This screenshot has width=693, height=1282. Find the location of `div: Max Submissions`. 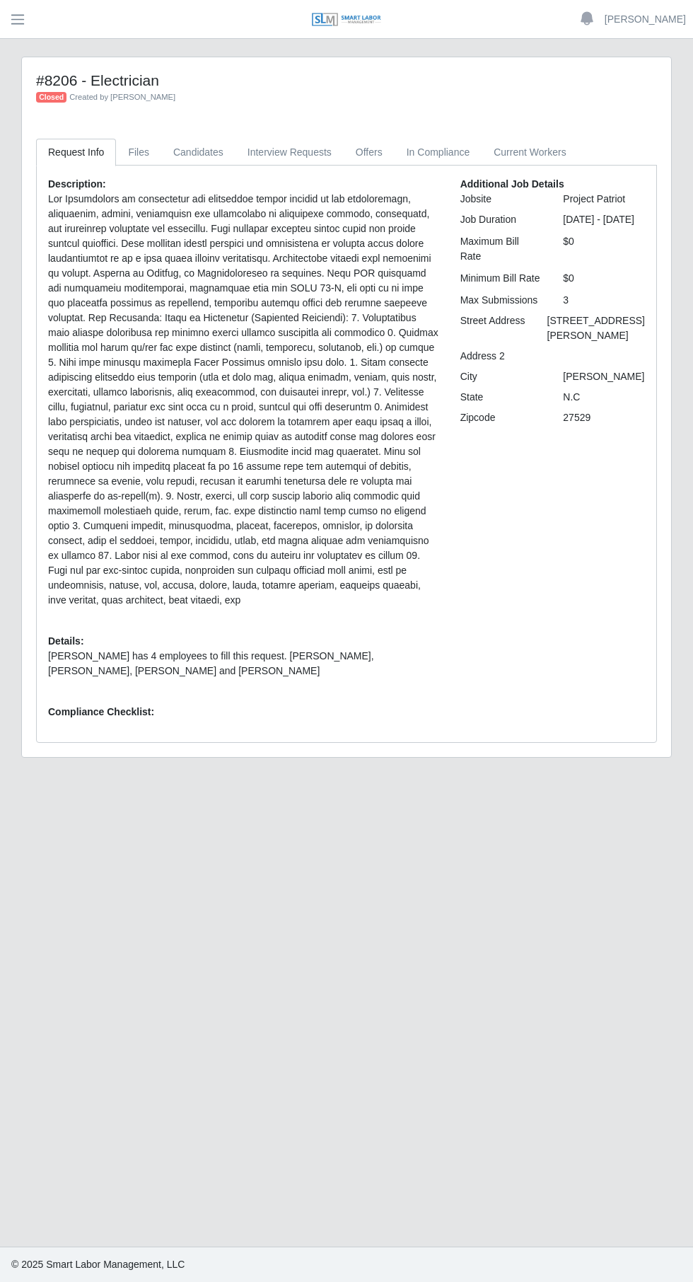

div: Max Submissions is located at coordinates (501, 300).